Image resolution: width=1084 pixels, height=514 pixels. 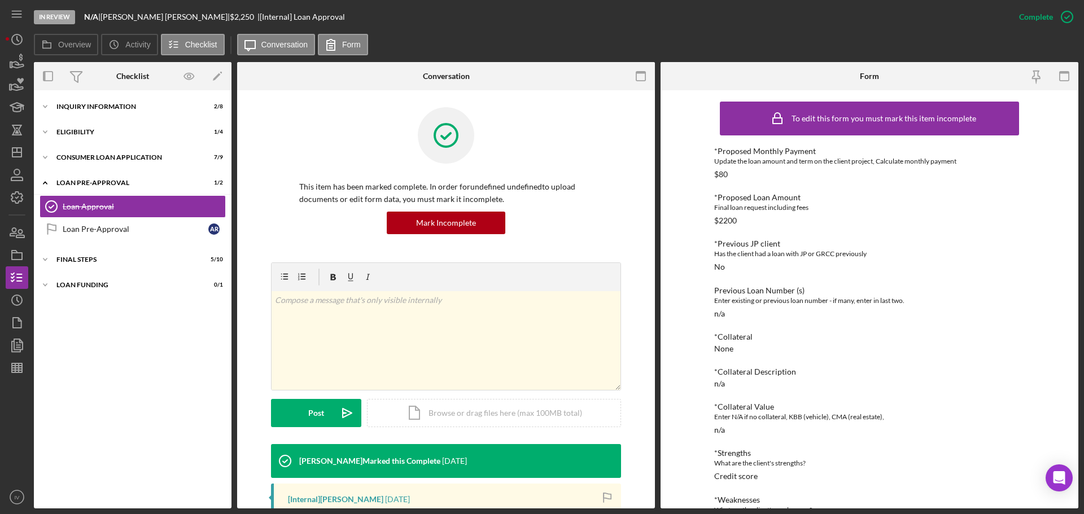 What do you see at coordinates (725, 221) in the screenshot?
I see `div: $2200` at bounding box center [725, 221].